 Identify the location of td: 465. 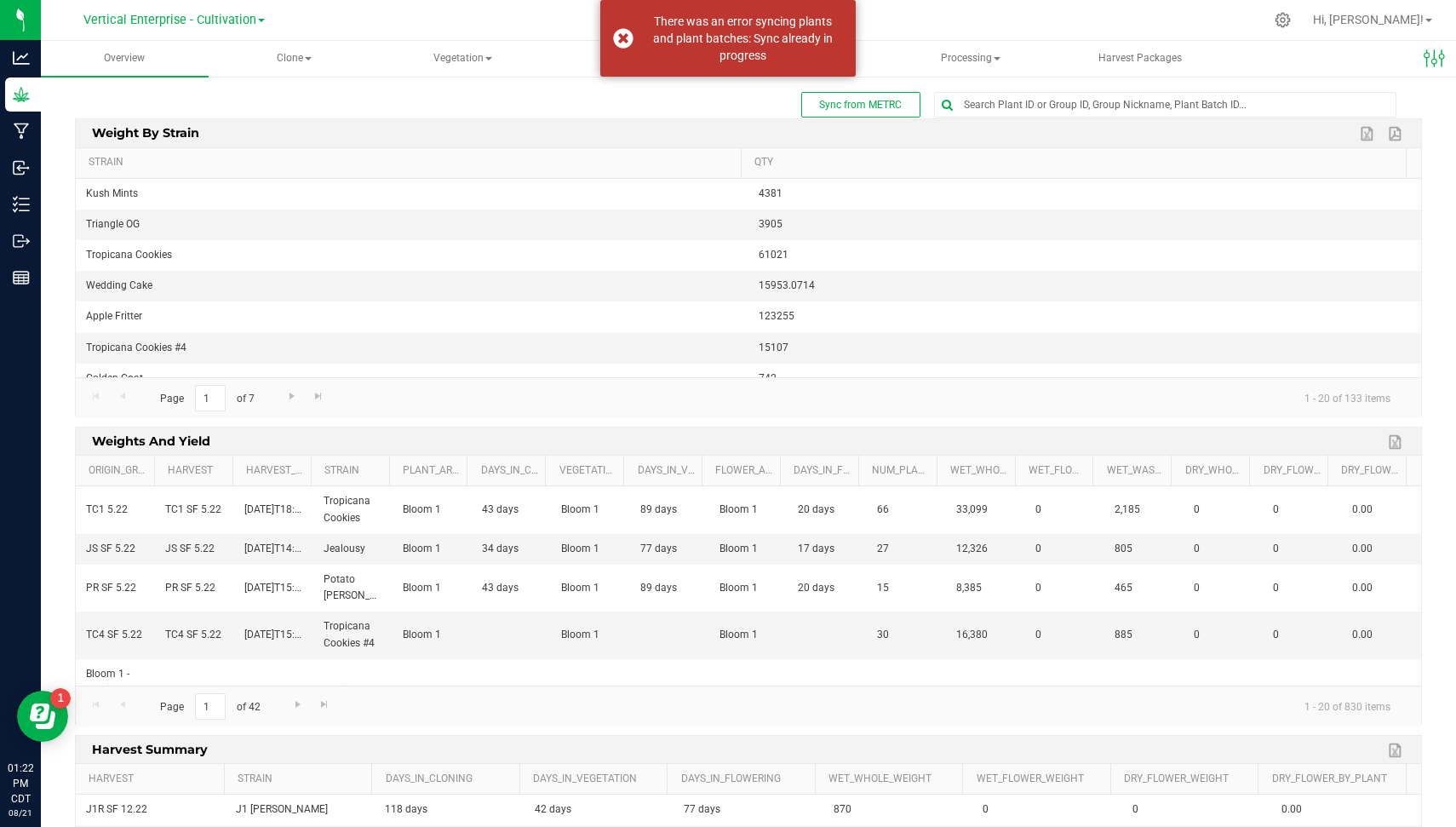
(1143, 587).